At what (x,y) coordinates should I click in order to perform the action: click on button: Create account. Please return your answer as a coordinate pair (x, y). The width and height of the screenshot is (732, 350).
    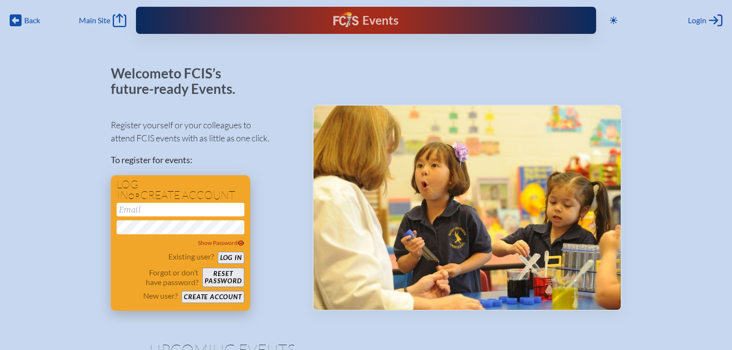
    Looking at the image, I should click on (212, 297).